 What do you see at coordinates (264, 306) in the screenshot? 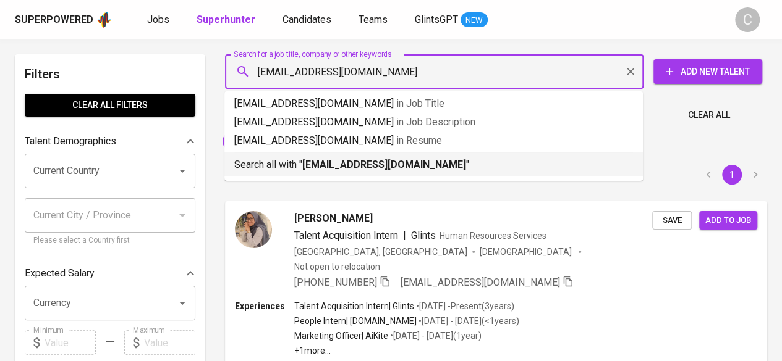
I see `p: Experiences` at bounding box center [264, 306].